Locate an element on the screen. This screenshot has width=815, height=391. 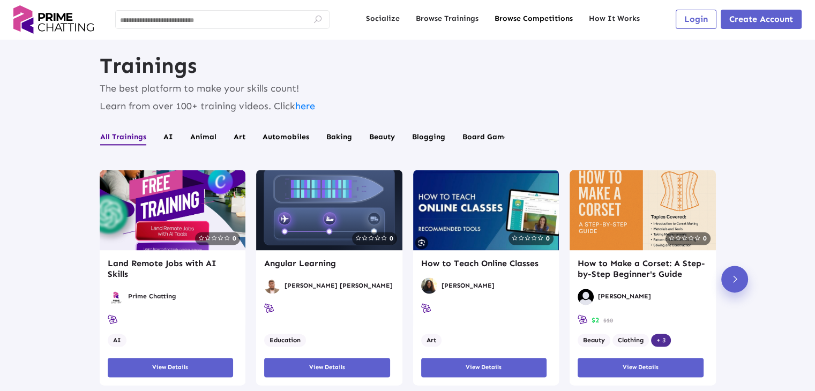
span: Art is located at coordinates (432, 340).